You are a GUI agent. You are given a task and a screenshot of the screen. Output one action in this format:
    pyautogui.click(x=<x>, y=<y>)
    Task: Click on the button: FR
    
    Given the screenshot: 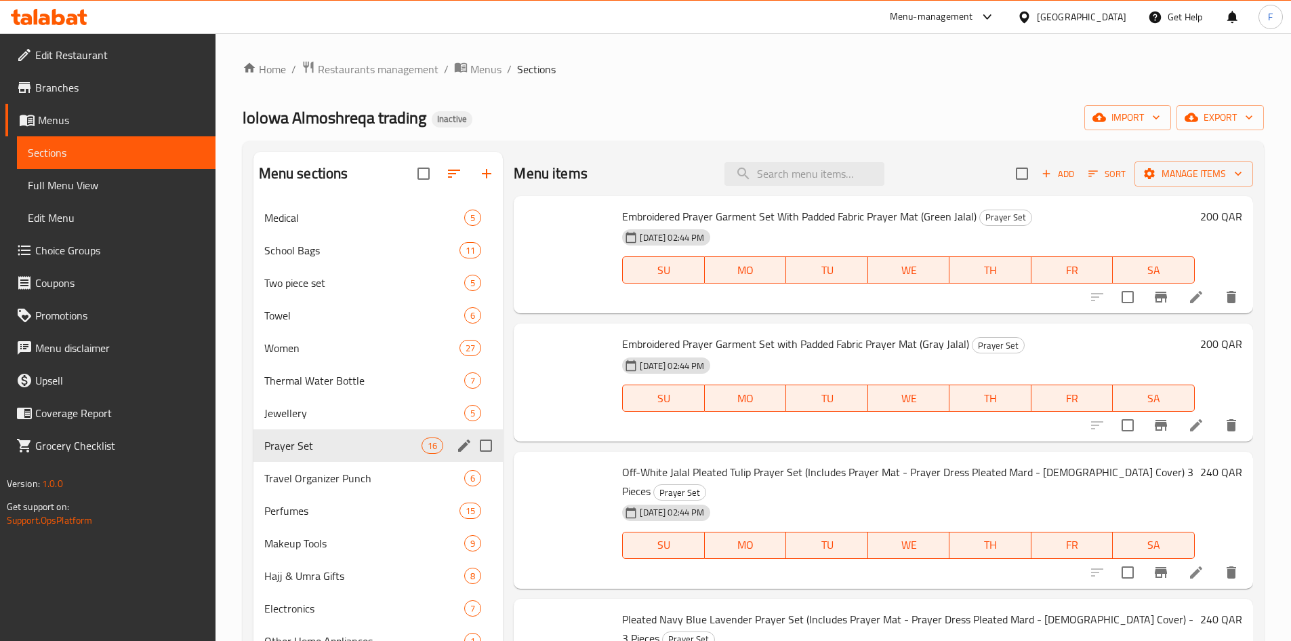 What is the action you would take?
    pyautogui.click(x=1072, y=270)
    